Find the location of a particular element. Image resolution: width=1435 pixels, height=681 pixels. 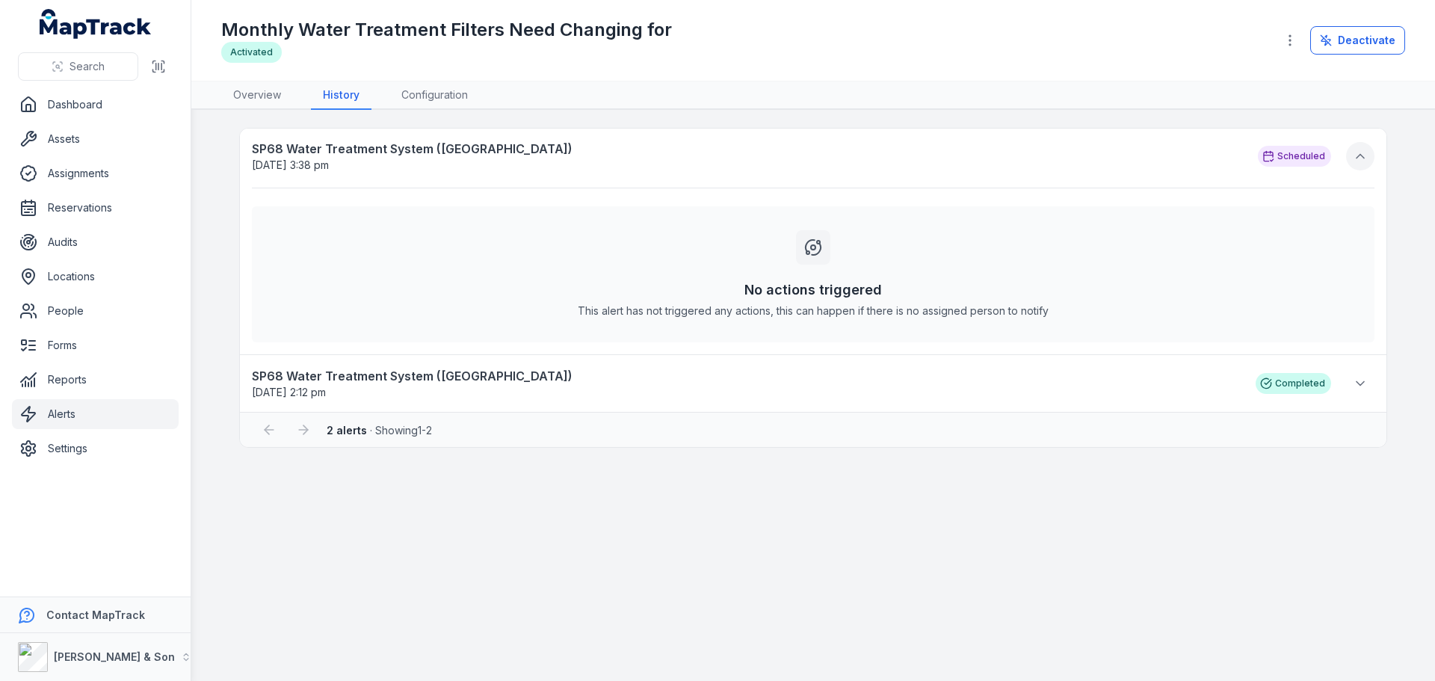

a: Locations is located at coordinates (95, 277).